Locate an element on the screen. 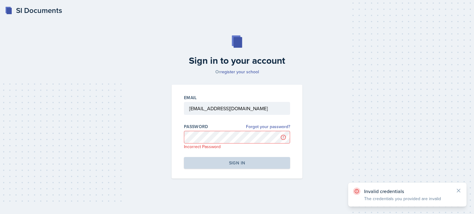 The image size is (474, 214). p: Invalid credentials is located at coordinates (407, 192).